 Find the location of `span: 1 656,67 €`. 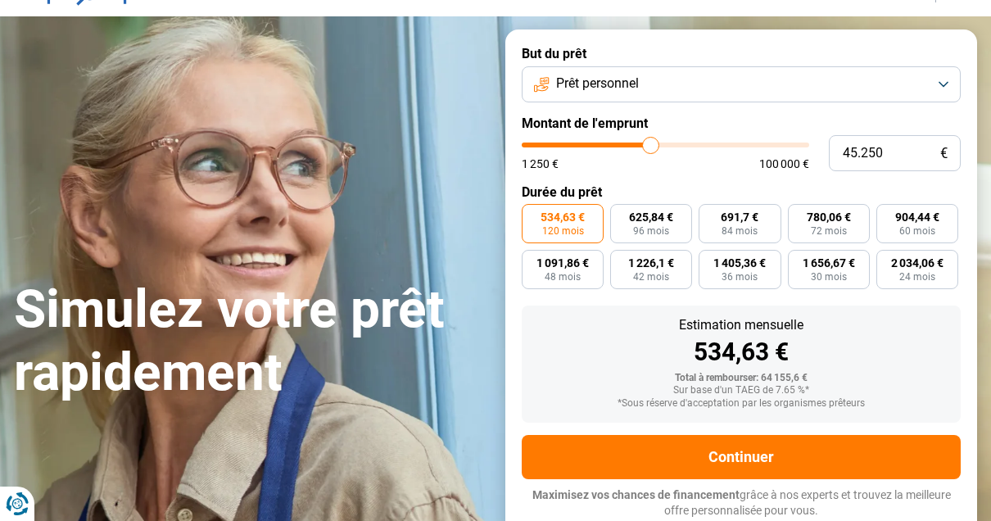

span: 1 656,67 € is located at coordinates (829, 263).